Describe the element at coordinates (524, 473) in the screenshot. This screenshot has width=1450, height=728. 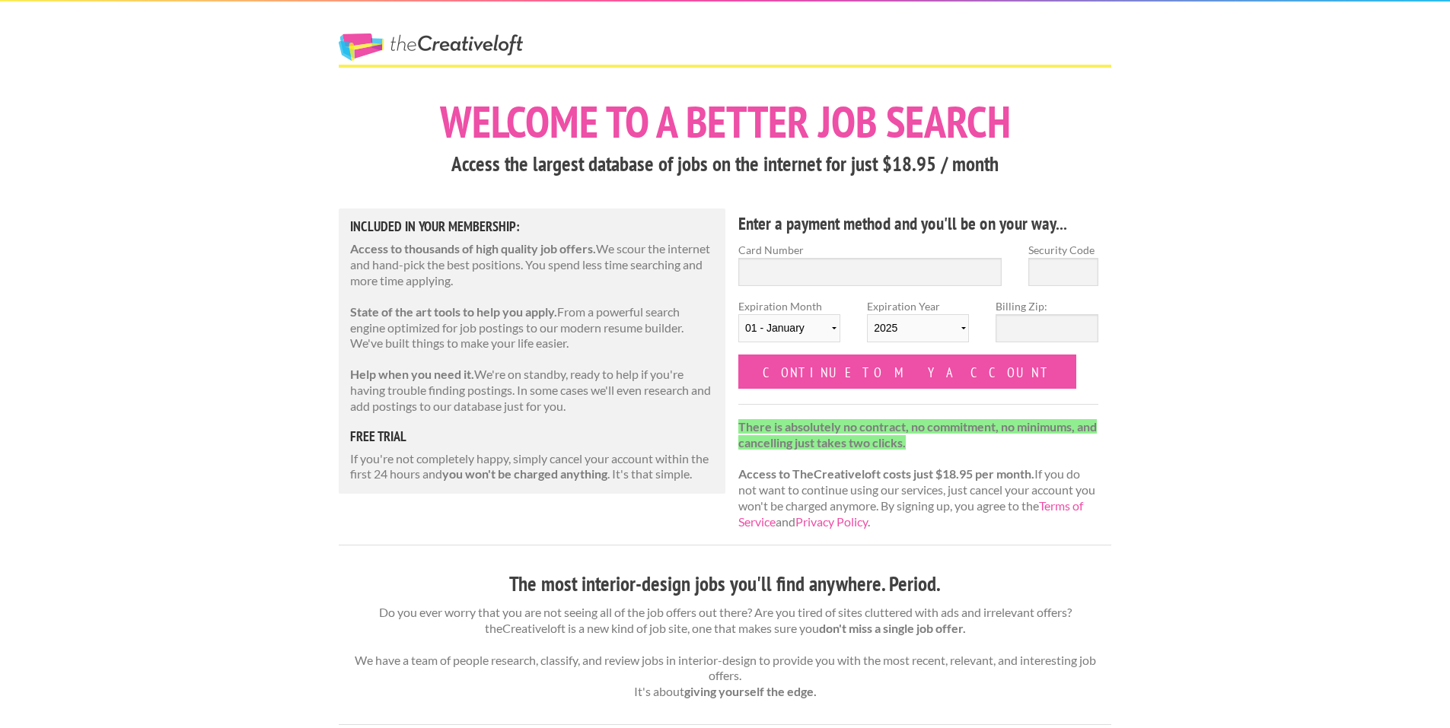
I see `strong: you won't be charged anything` at that location.